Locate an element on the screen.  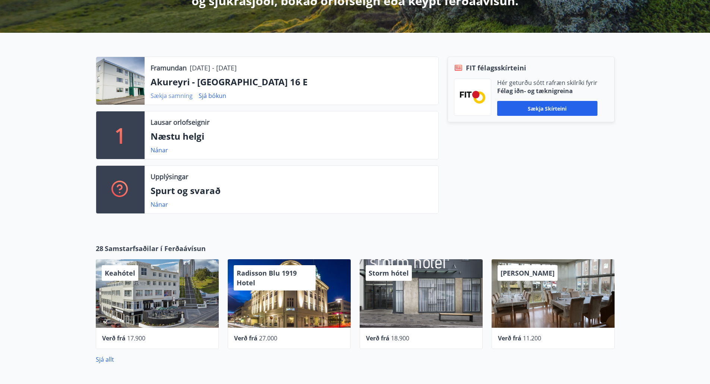
p: Upplýsingar is located at coordinates (169, 177).